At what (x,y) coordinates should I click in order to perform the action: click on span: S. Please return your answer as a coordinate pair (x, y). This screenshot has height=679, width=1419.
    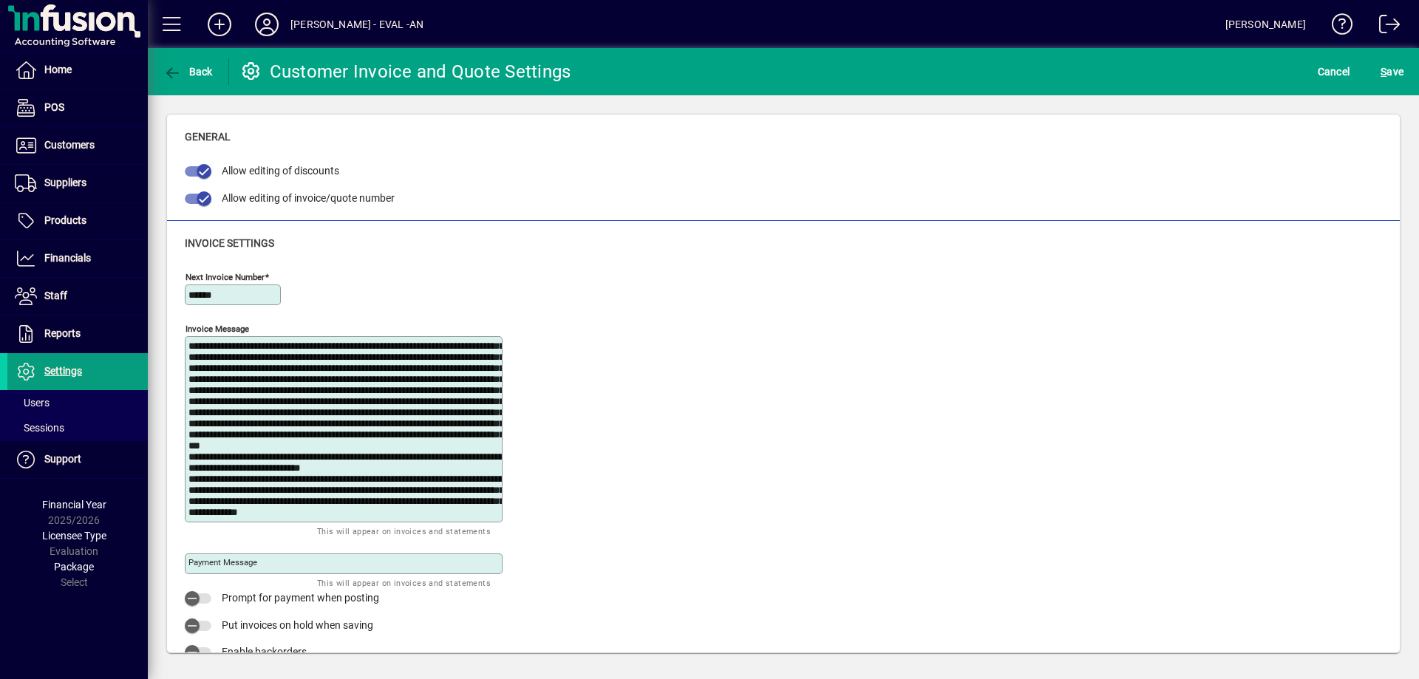
    Looking at the image, I should click on (1384, 72).